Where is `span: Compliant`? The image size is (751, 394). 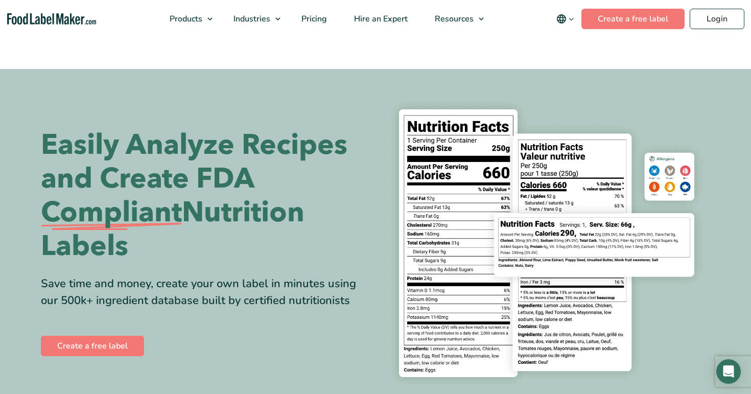
span: Compliant is located at coordinates (111, 213).